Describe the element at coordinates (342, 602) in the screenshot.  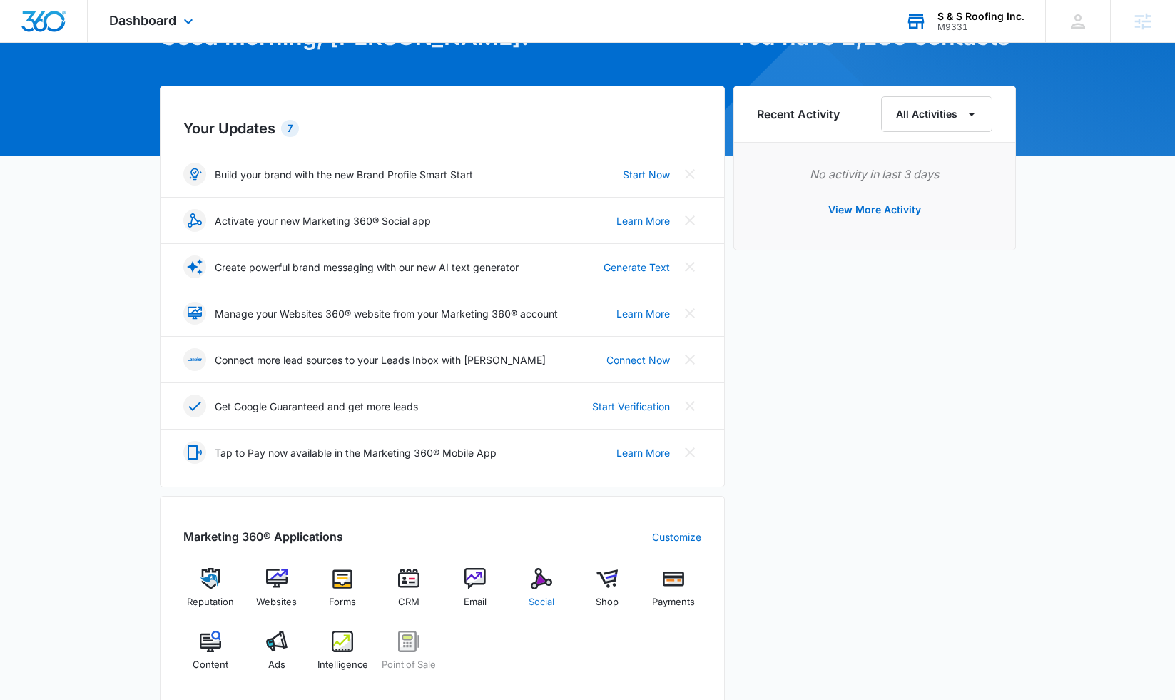
I see `span: Forms` at that location.